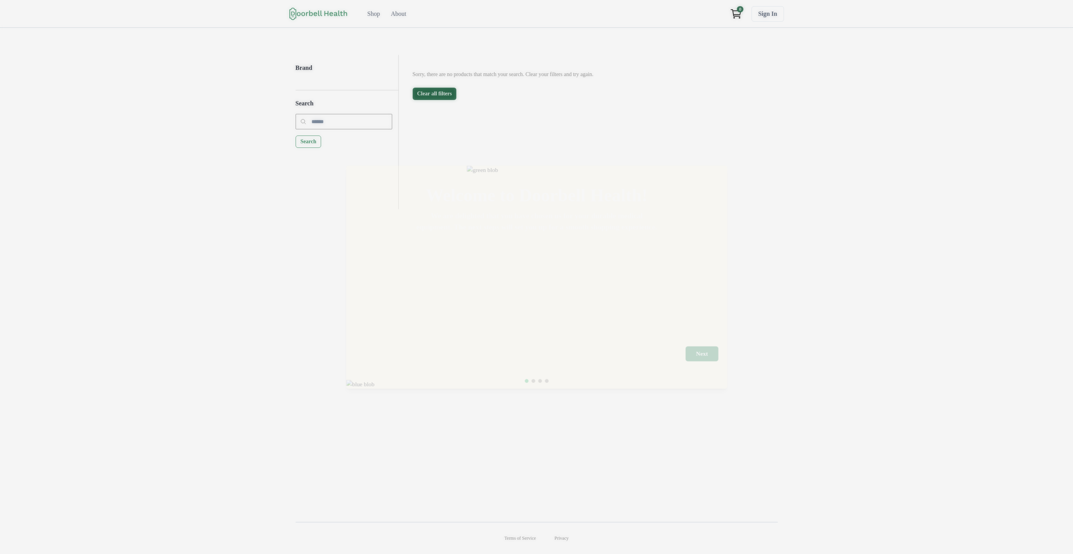 The width and height of the screenshot is (1073, 554). What do you see at coordinates (702, 354) in the screenshot?
I see `button: Next` at bounding box center [702, 354].